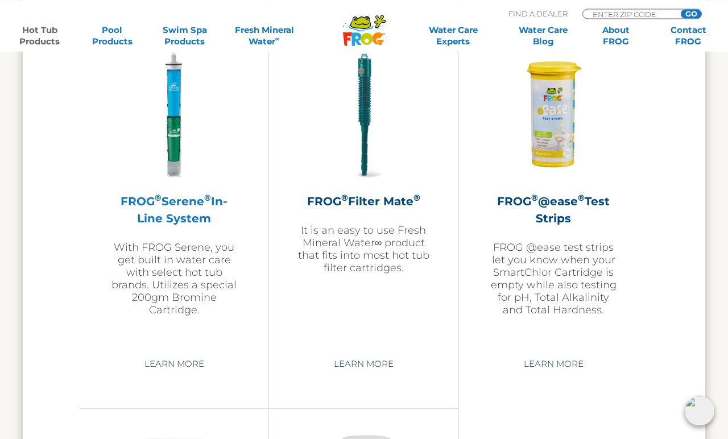 This screenshot has width=728, height=439. What do you see at coordinates (39, 36) in the screenshot?
I see `a: Hot TubProducts` at bounding box center [39, 36].